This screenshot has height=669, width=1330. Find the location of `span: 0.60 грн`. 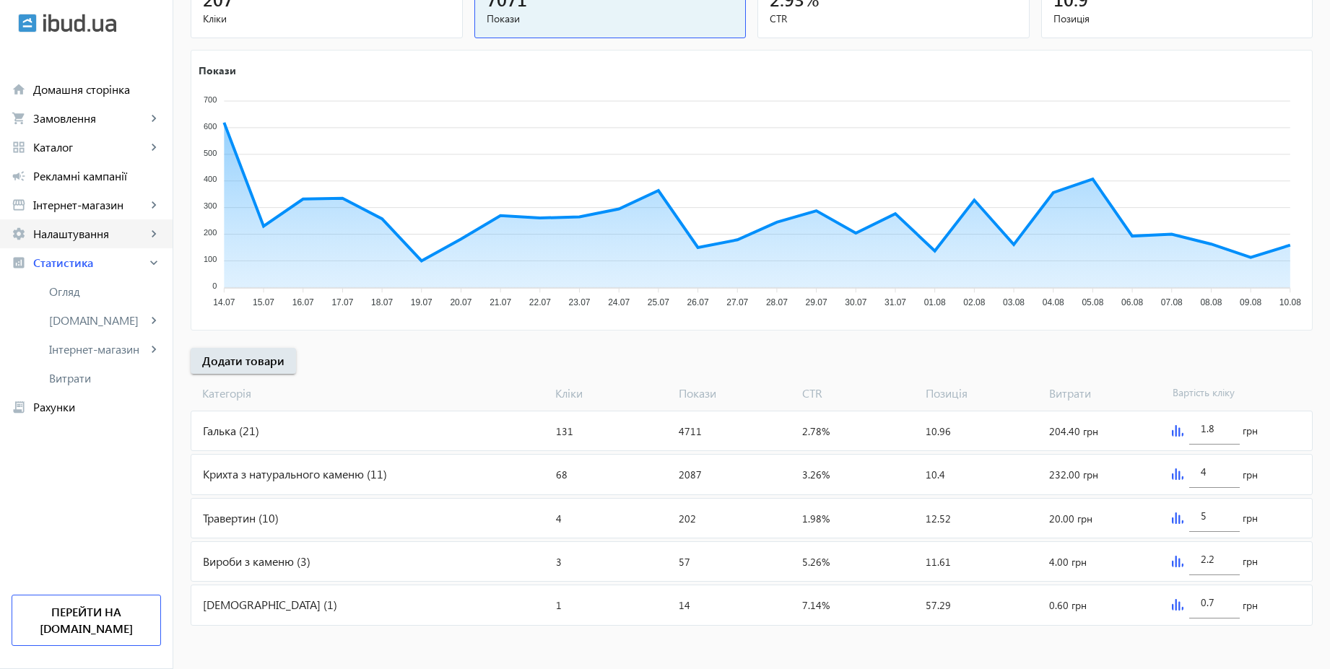

span: 0.60 грн is located at coordinates (1068, 605).